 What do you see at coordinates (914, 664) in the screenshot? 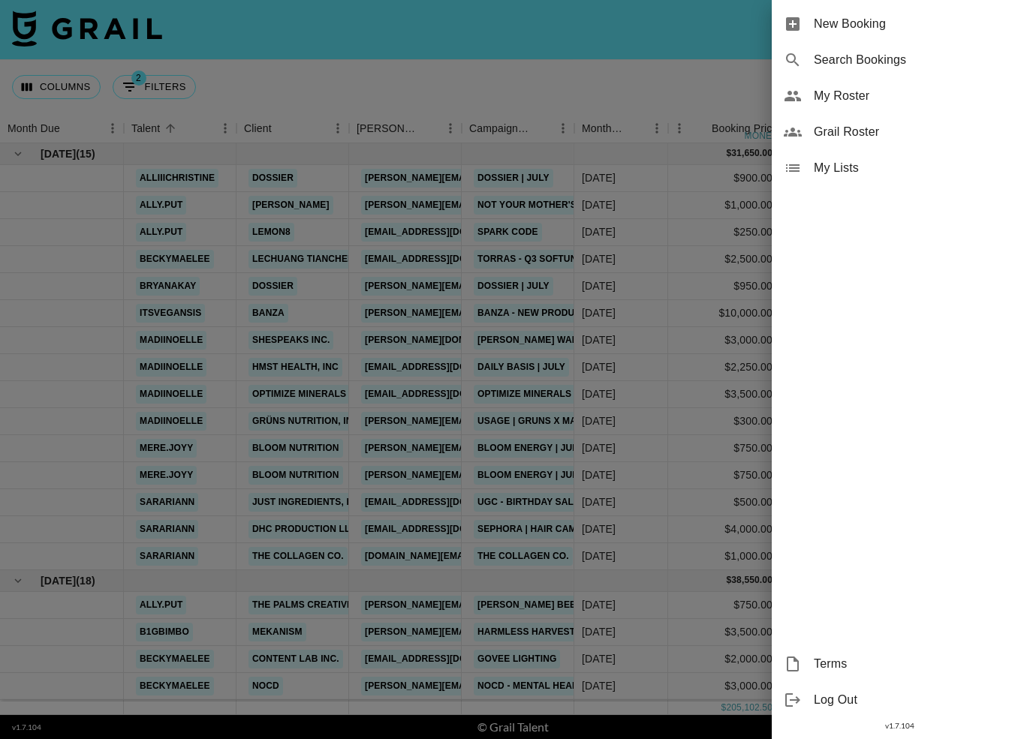
I see `span: Terms` at bounding box center [914, 664].